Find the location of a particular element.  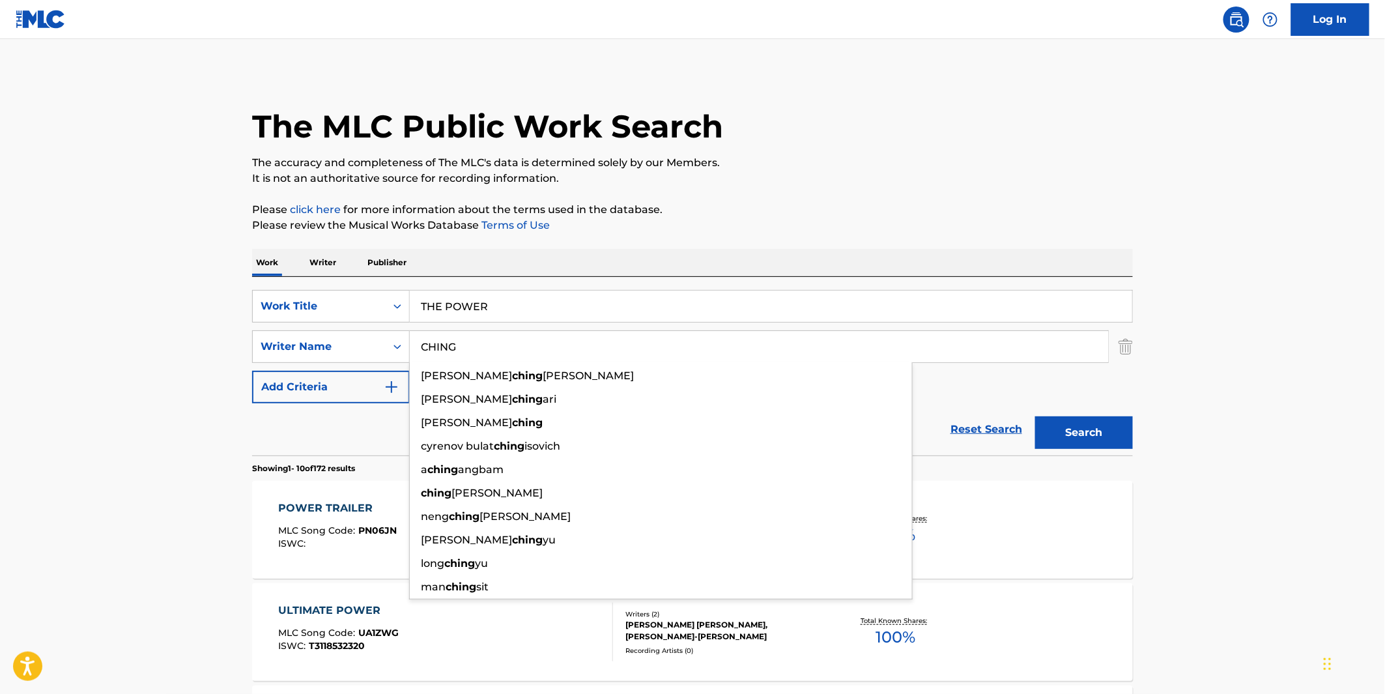

span: T3118532320 is located at coordinates (337, 645).